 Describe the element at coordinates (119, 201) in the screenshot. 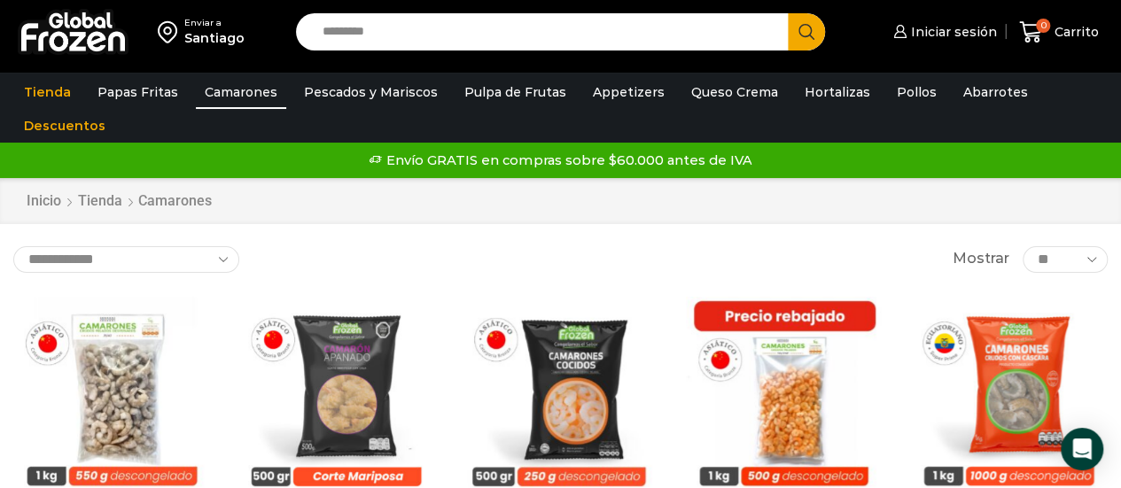

I see `nav: Breadcrumb` at that location.